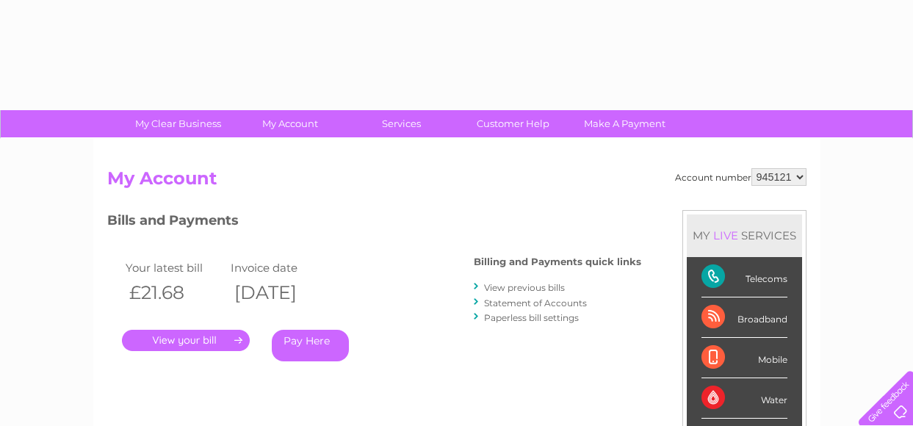  I want to click on div: MY SERVICES, so click(744, 235).